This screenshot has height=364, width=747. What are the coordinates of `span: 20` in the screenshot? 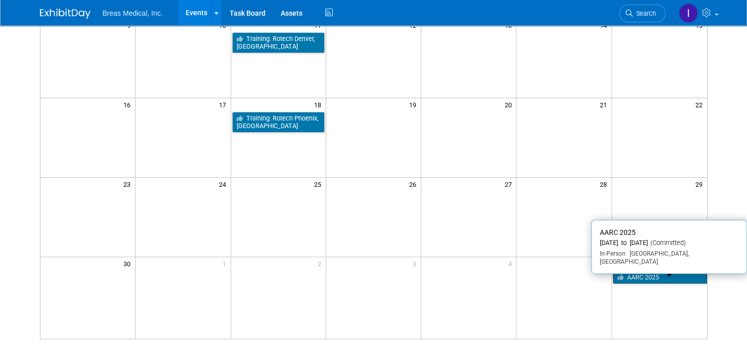 It's located at (509, 104).